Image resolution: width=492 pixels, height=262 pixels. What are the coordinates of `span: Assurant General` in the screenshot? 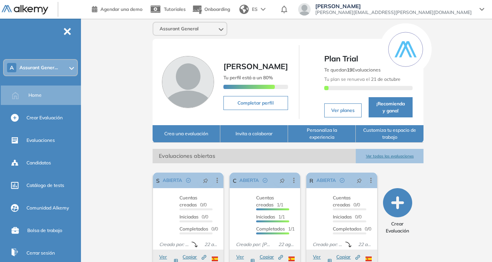 It's located at (179, 29).